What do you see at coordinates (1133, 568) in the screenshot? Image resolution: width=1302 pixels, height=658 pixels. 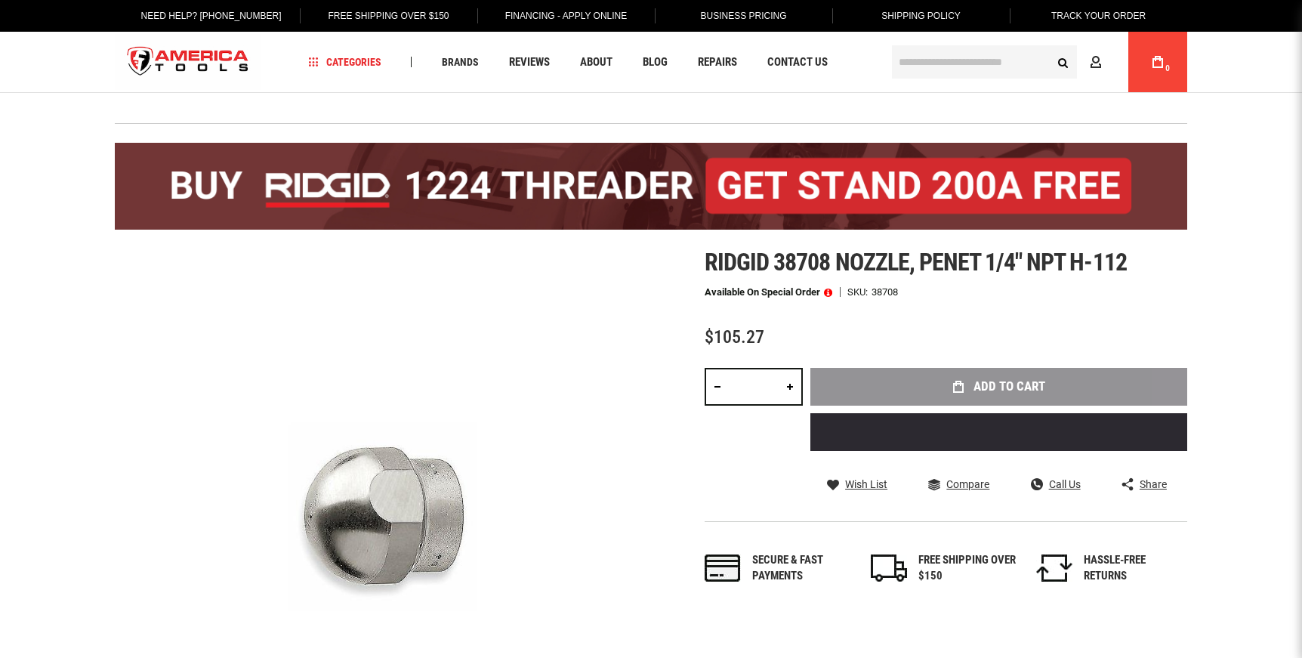 I see `div: HASSLE-FREE RETURNS` at bounding box center [1133, 568].